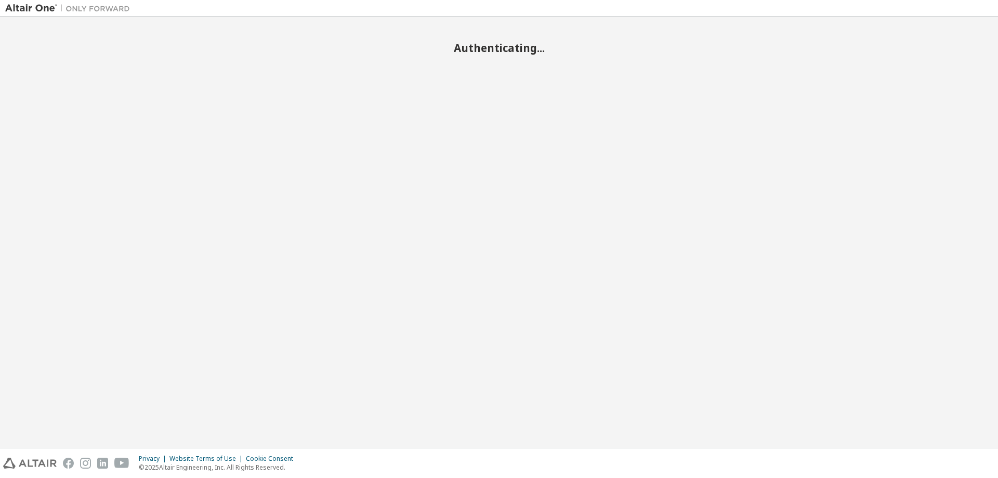 The height and width of the screenshot is (478, 998). What do you see at coordinates (30, 463) in the screenshot?
I see `img: altair_logo.svg` at bounding box center [30, 463].